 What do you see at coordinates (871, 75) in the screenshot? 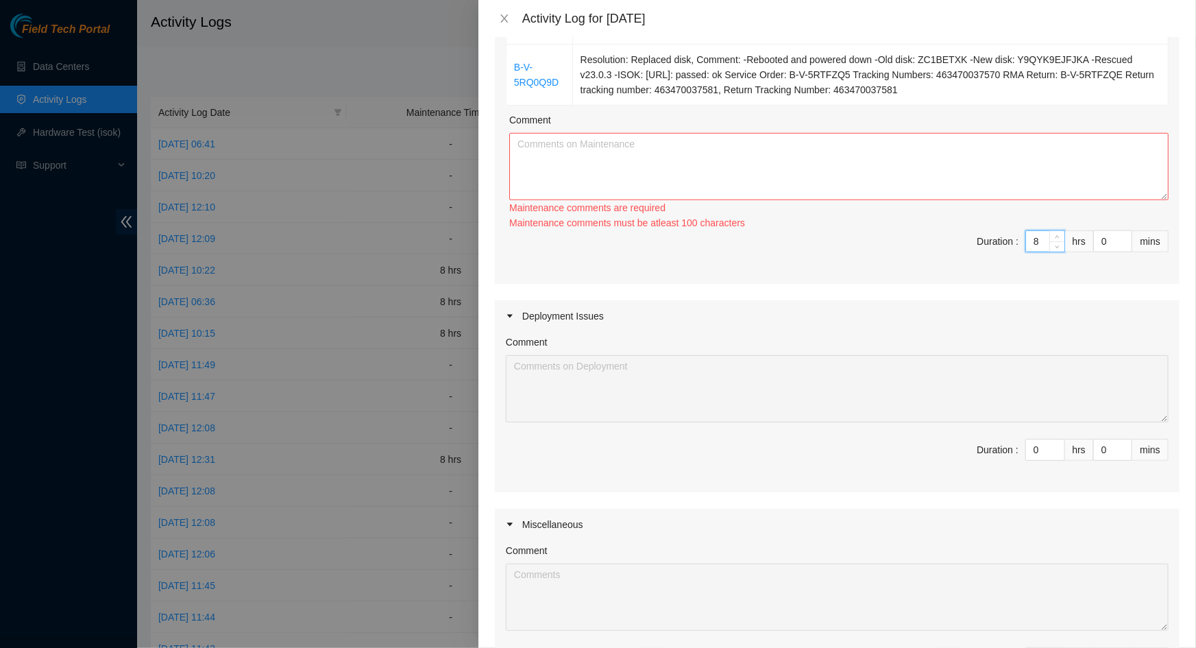
I see `td: Resolution: Replaced disk, Comment: -Rebooted and powered down -Old disk: ZC1BETXK -New disk: Y9Q...` at bounding box center [871, 75].